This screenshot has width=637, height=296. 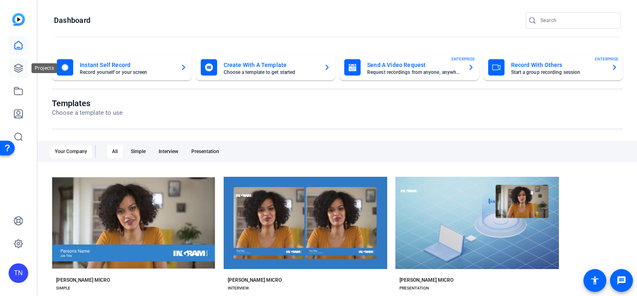 I want to click on mat-card-subtitle: Record yourself or your screen, so click(x=127, y=72).